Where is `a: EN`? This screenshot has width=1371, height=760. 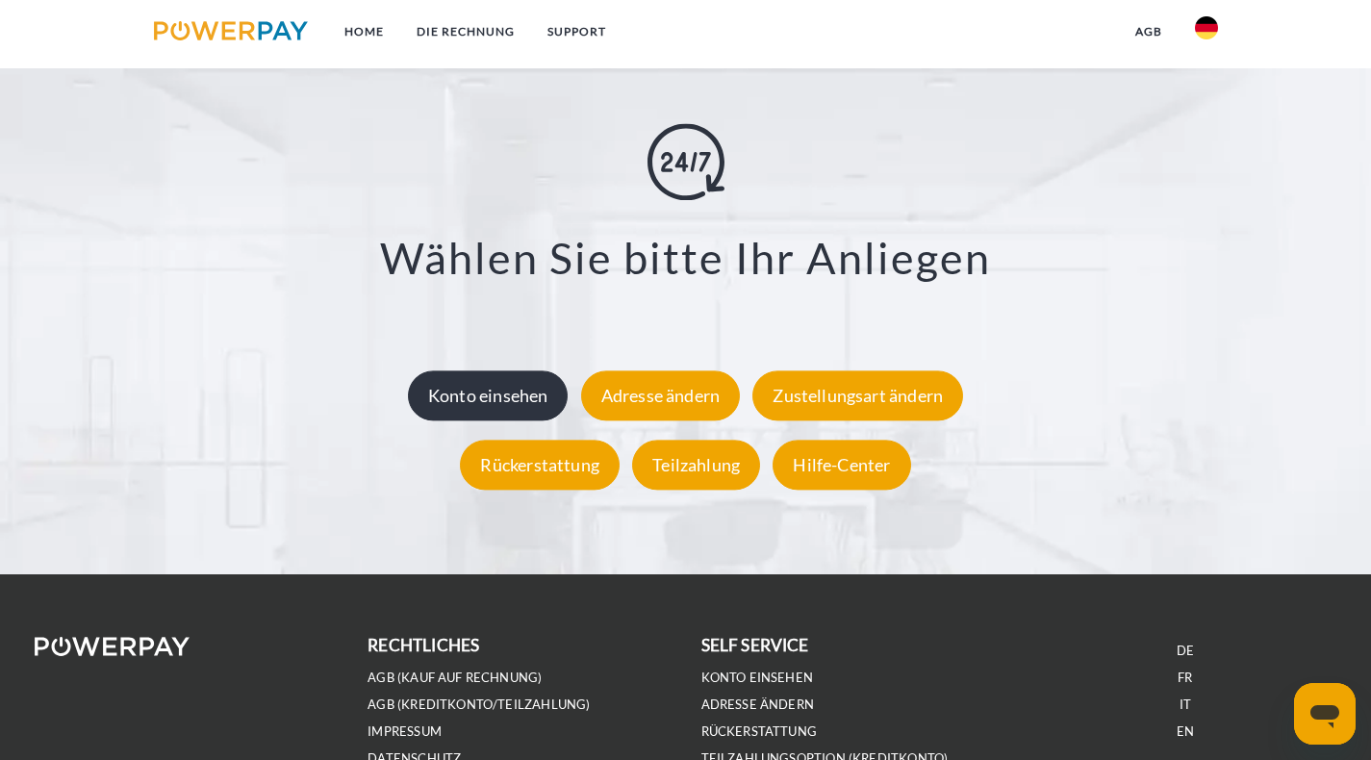
a: EN is located at coordinates (1186, 731).